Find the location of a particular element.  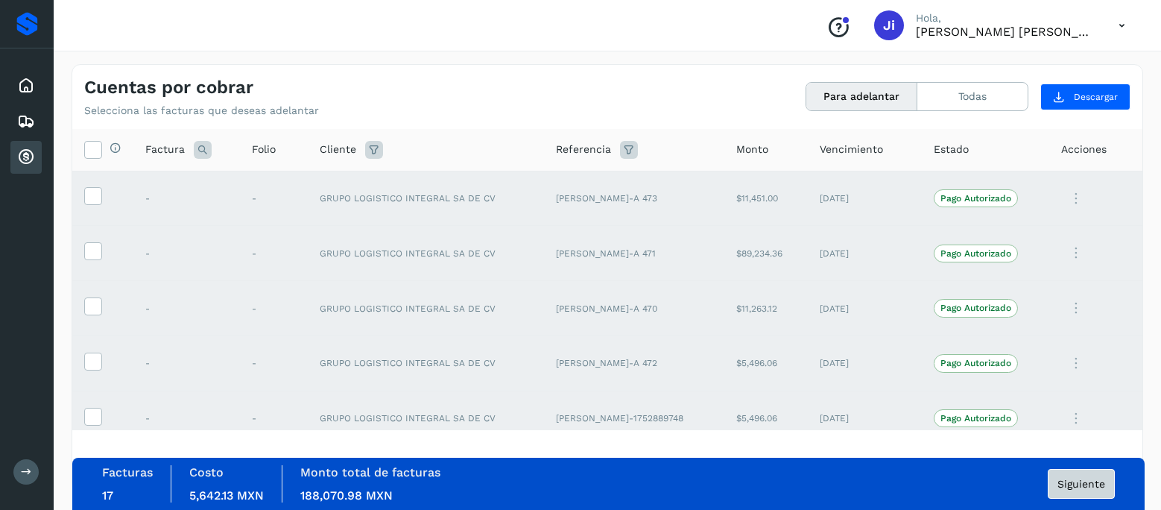

span: Monto is located at coordinates (752, 149).